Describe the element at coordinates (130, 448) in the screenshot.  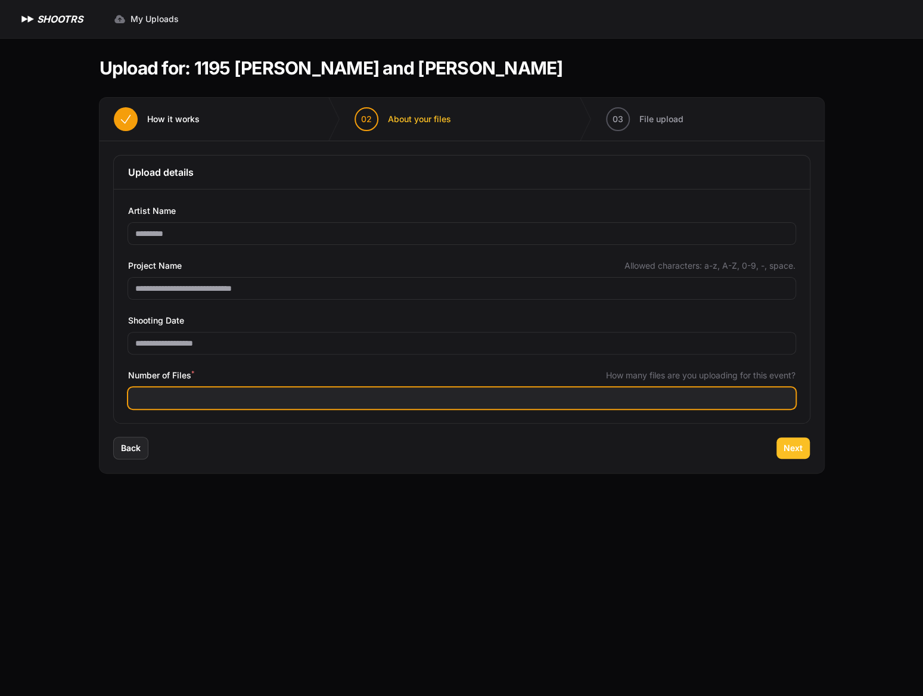
I see `button: Back` at that location.